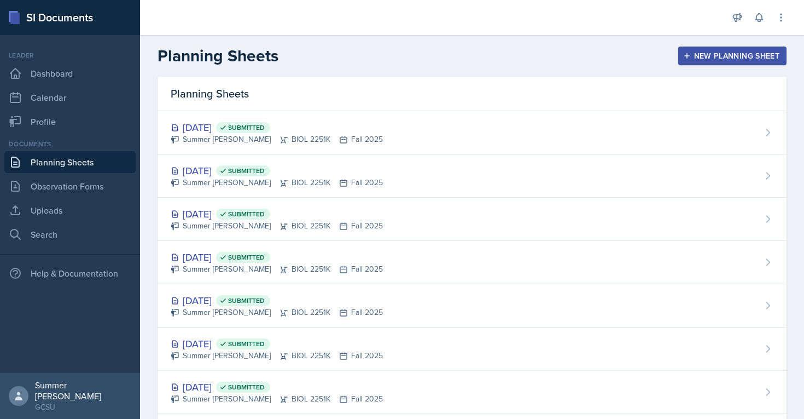 Image resolution: width=804 pixels, height=419 pixels. I want to click on div: Leader, so click(70, 55).